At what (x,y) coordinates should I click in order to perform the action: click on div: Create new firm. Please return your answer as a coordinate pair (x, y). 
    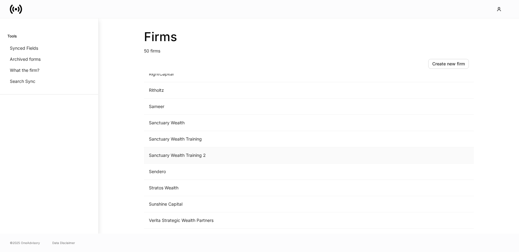
    Looking at the image, I should click on (448, 64).